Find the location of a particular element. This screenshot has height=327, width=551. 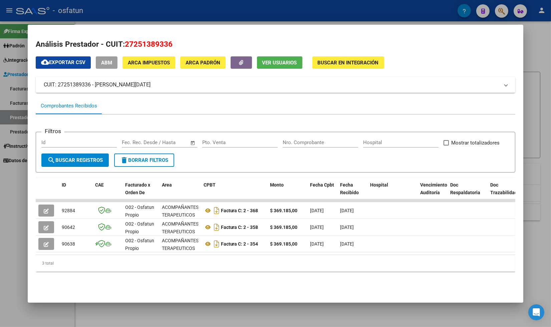

datatable-header-cell: Area is located at coordinates (180, 193).